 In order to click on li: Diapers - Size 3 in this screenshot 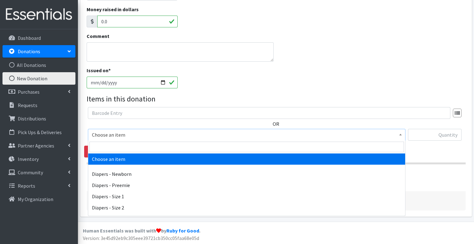, I will do `click(246, 219)`.